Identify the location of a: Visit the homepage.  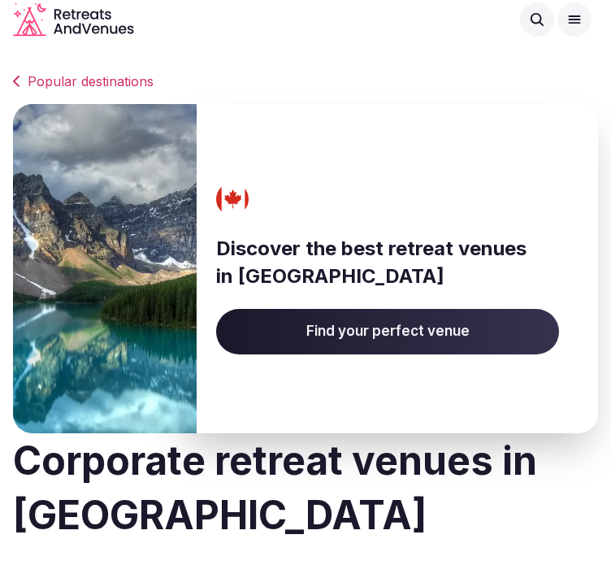
(73, 20).